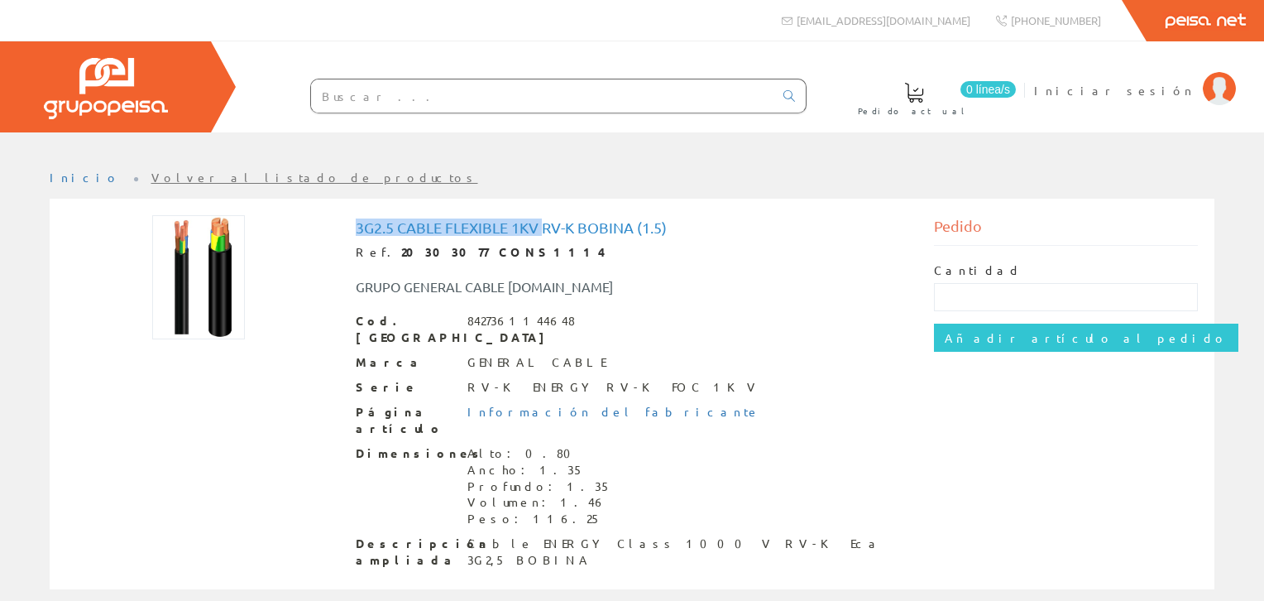 Image resolution: width=1264 pixels, height=601 pixels. What do you see at coordinates (405, 453) in the screenshot?
I see `span: Dimensiones` at bounding box center [405, 453].